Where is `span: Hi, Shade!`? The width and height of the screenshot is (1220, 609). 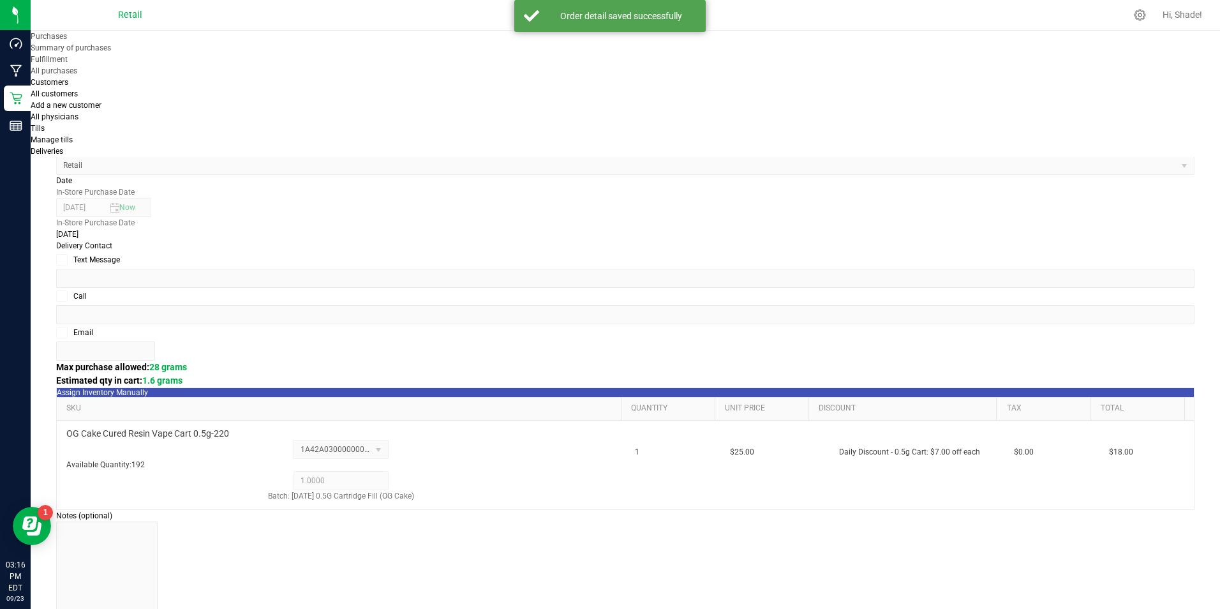
span: Hi, Shade! is located at coordinates (1183, 15).